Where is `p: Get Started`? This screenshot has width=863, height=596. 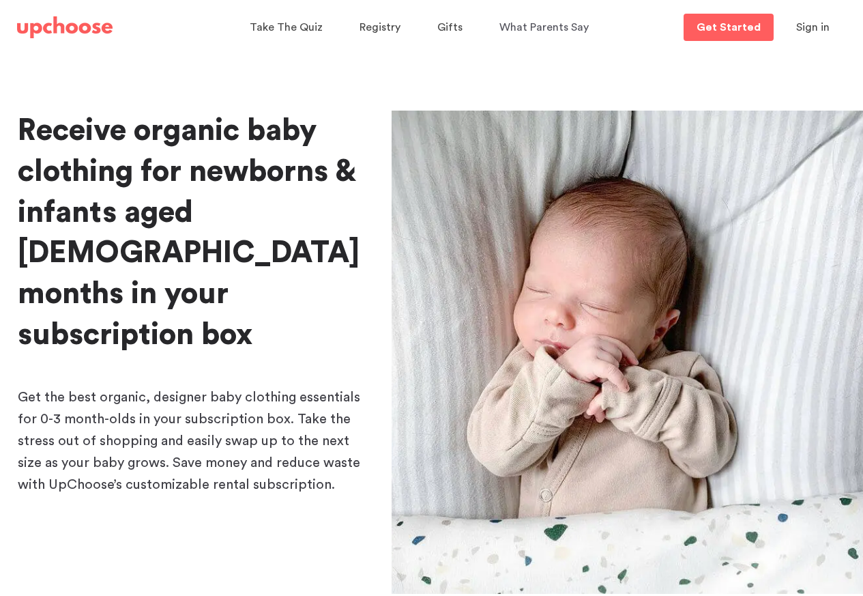
p: Get Started is located at coordinates (729, 27).